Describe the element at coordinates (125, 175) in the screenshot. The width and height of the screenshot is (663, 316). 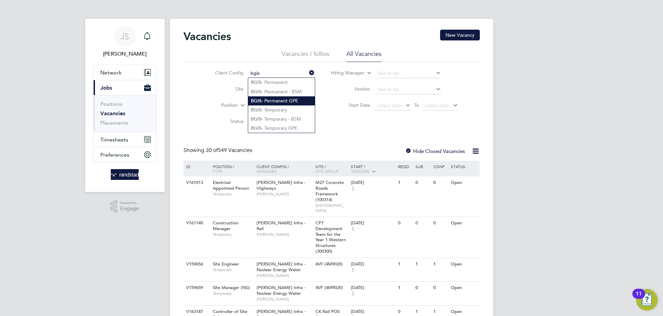
I see `a: Go to home page` at that location.